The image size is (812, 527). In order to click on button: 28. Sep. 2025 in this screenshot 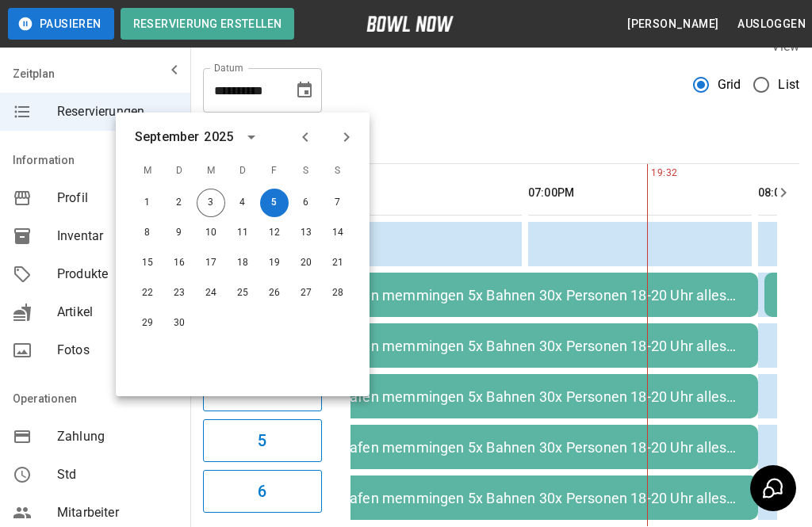, I will do `click(338, 293)`.